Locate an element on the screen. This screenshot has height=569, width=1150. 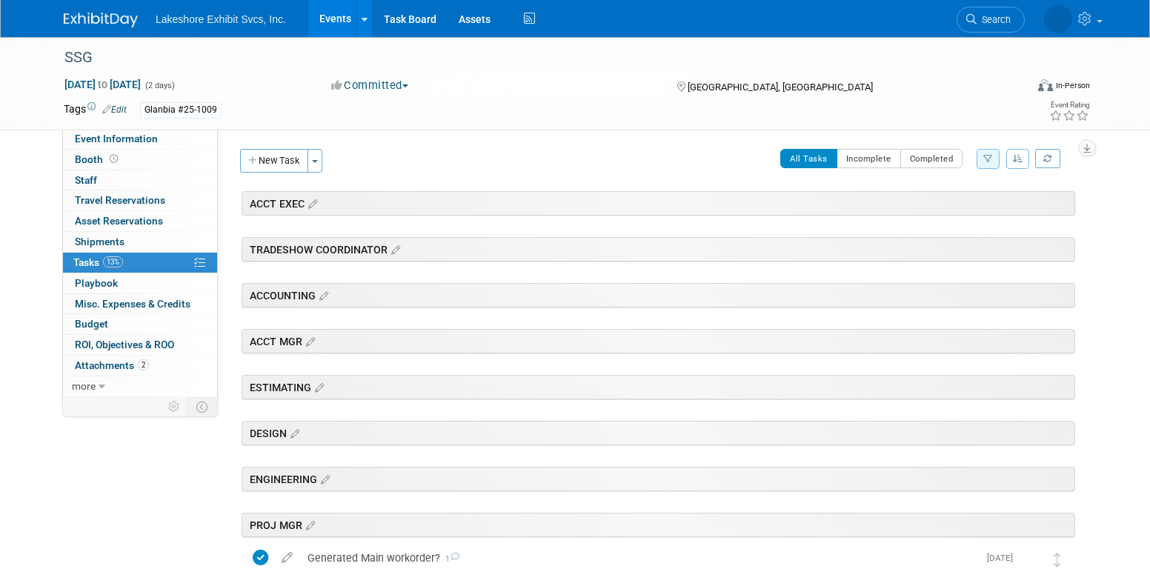
a: Booth is located at coordinates (140, 159).